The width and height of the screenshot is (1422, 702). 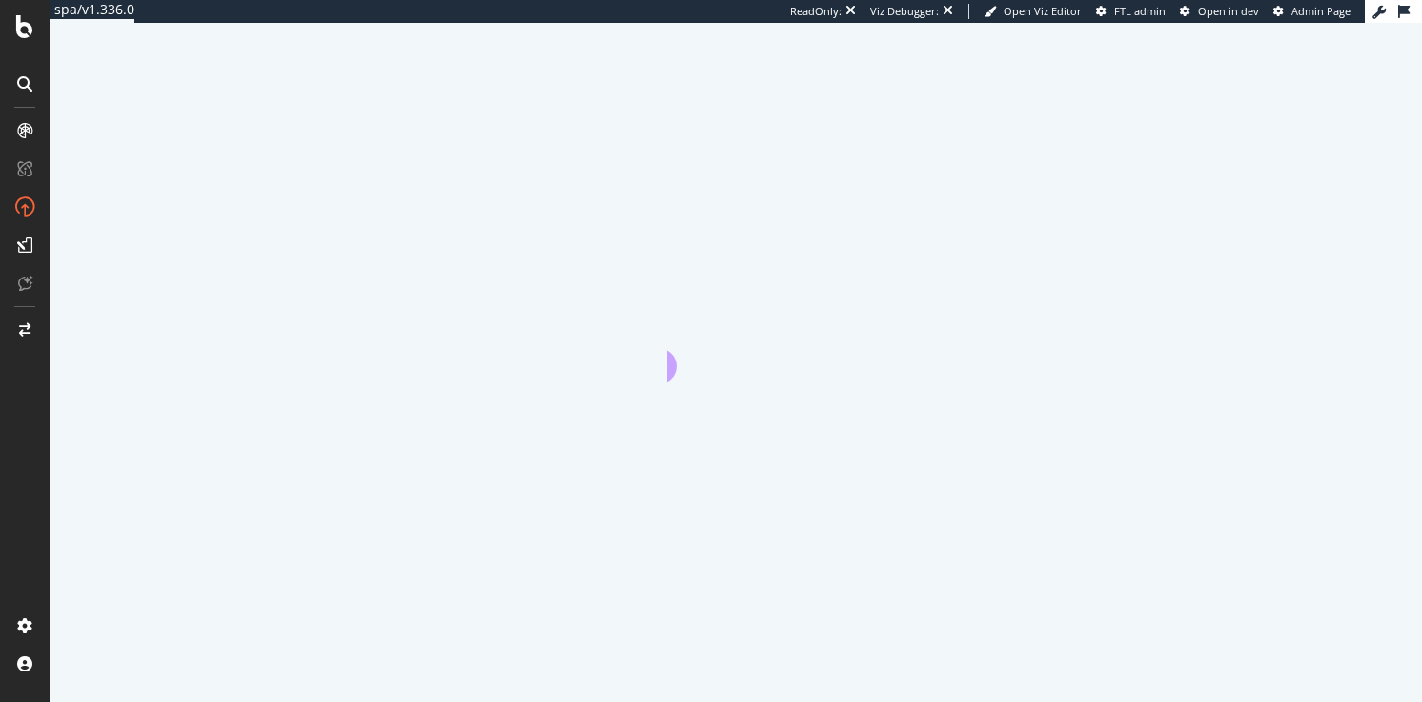 What do you see at coordinates (736, 347) in the screenshot?
I see `div: animation` at bounding box center [736, 347].